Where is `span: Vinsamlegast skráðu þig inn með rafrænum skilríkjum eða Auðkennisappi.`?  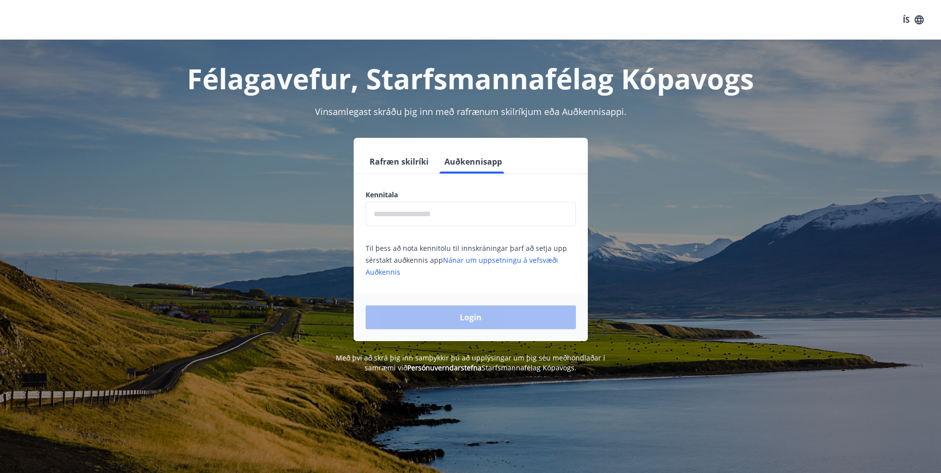 span: Vinsamlegast skráðu þig inn með rafrænum skilríkjum eða Auðkennisappi. is located at coordinates (471, 112).